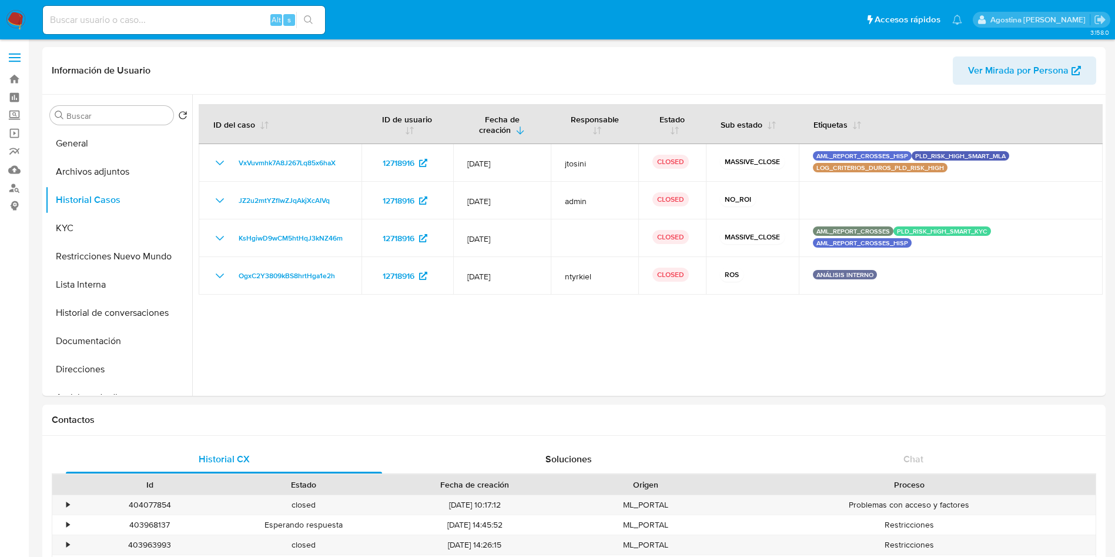  Describe the element at coordinates (150, 544) in the screenshot. I see `div: 403963993` at that location.